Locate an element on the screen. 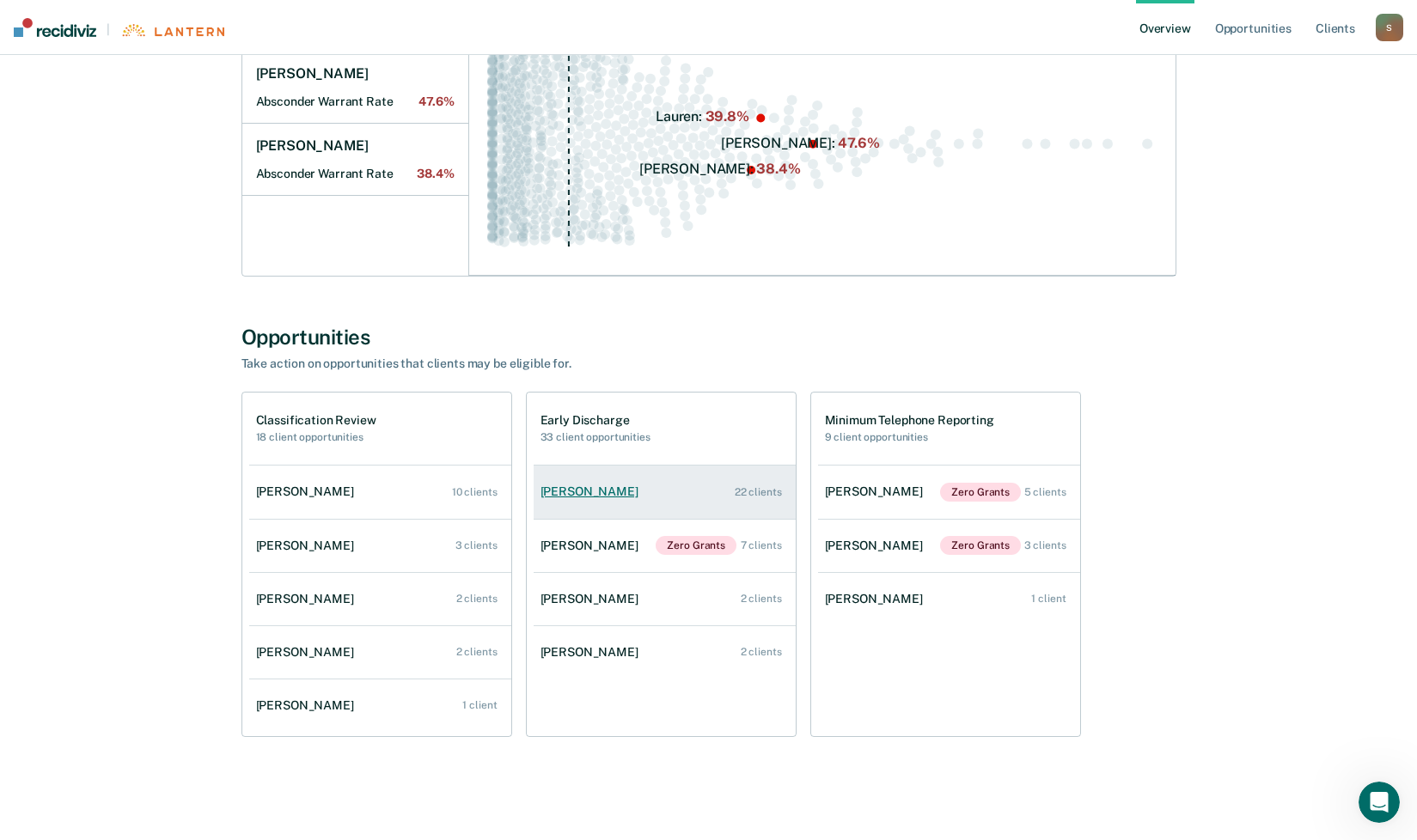  img: Lantern is located at coordinates (172, 30).